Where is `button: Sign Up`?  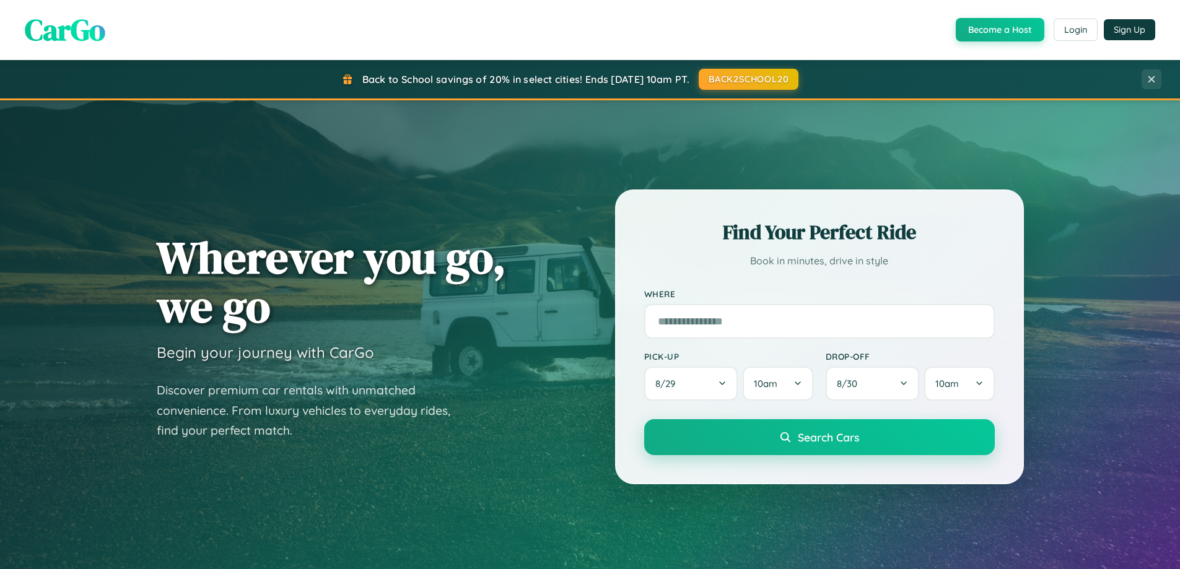
button: Sign Up is located at coordinates (1129, 30).